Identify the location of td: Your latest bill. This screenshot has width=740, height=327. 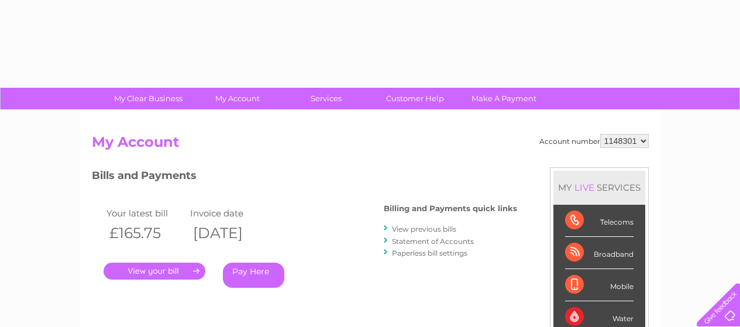
(146, 213).